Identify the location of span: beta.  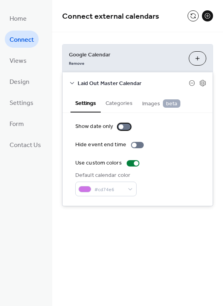
(171, 103).